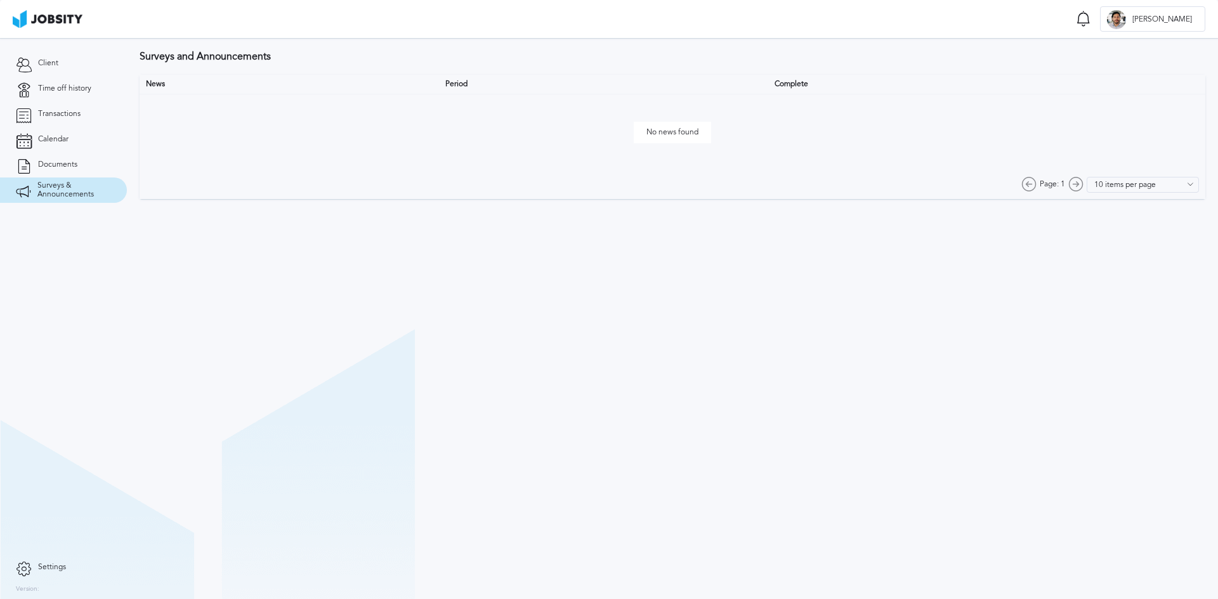 This screenshot has width=1218, height=599. What do you see at coordinates (74, 190) in the screenshot?
I see `span: Surveys & Announcements` at bounding box center [74, 190].